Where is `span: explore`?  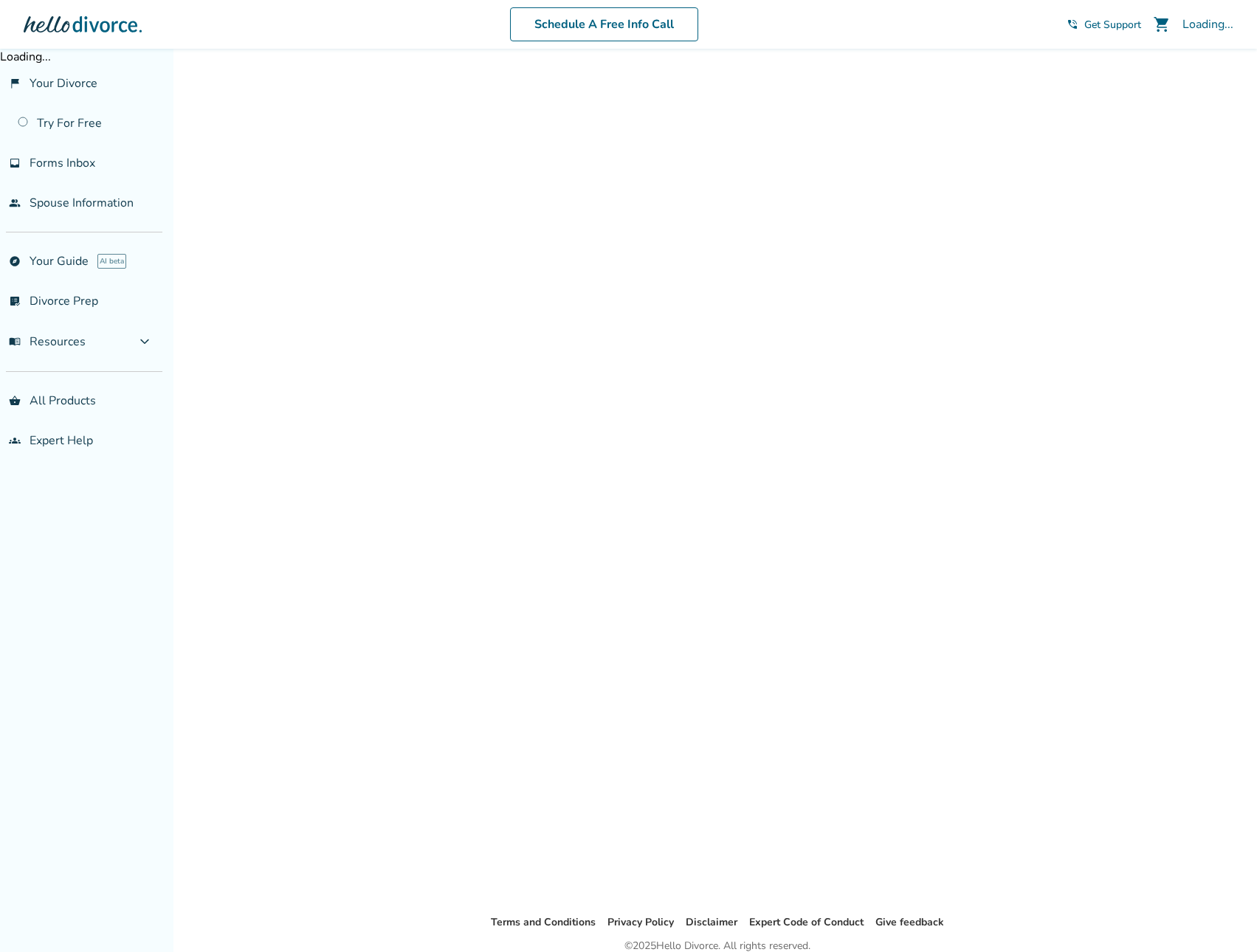
span: explore is located at coordinates (15, 261).